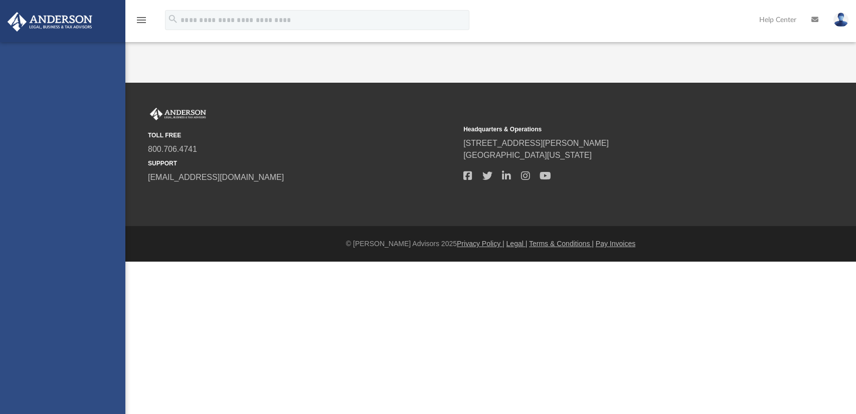 The height and width of the screenshot is (414, 856). Describe the element at coordinates (480, 244) in the screenshot. I see `a: Privacy Policy |` at that location.